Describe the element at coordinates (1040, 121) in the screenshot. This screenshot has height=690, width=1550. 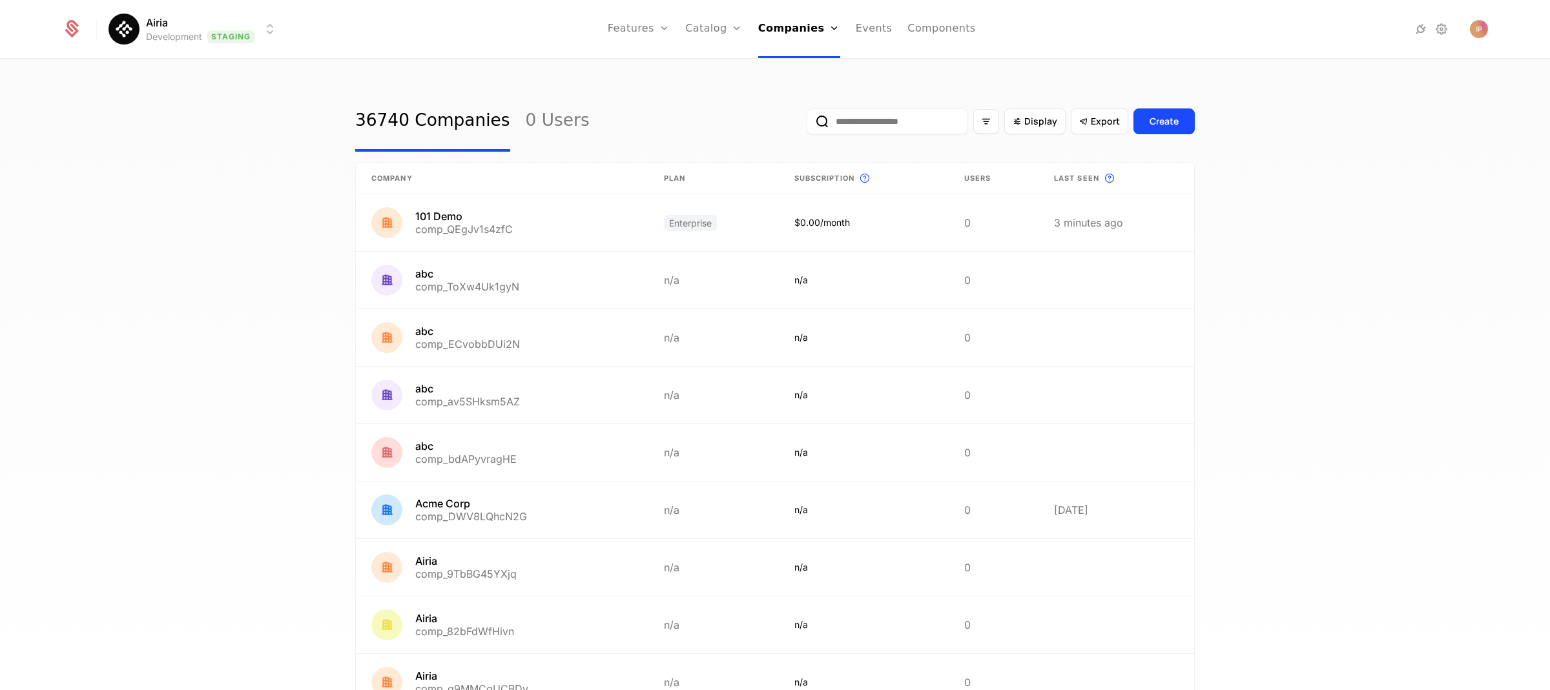
I see `span: Display` at that location.